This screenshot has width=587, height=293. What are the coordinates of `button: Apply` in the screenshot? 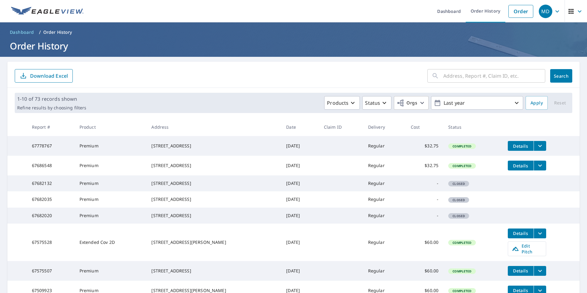 It's located at (537, 103).